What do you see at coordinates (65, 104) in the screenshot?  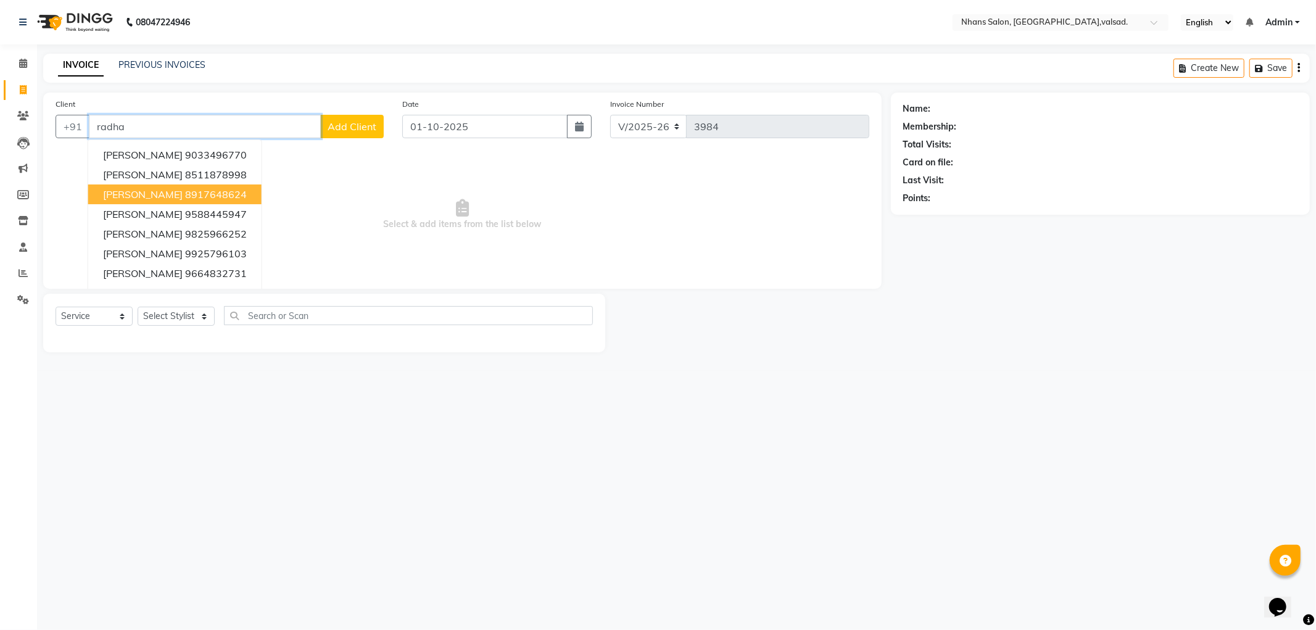 I see `label: Client` at bounding box center [65, 104].